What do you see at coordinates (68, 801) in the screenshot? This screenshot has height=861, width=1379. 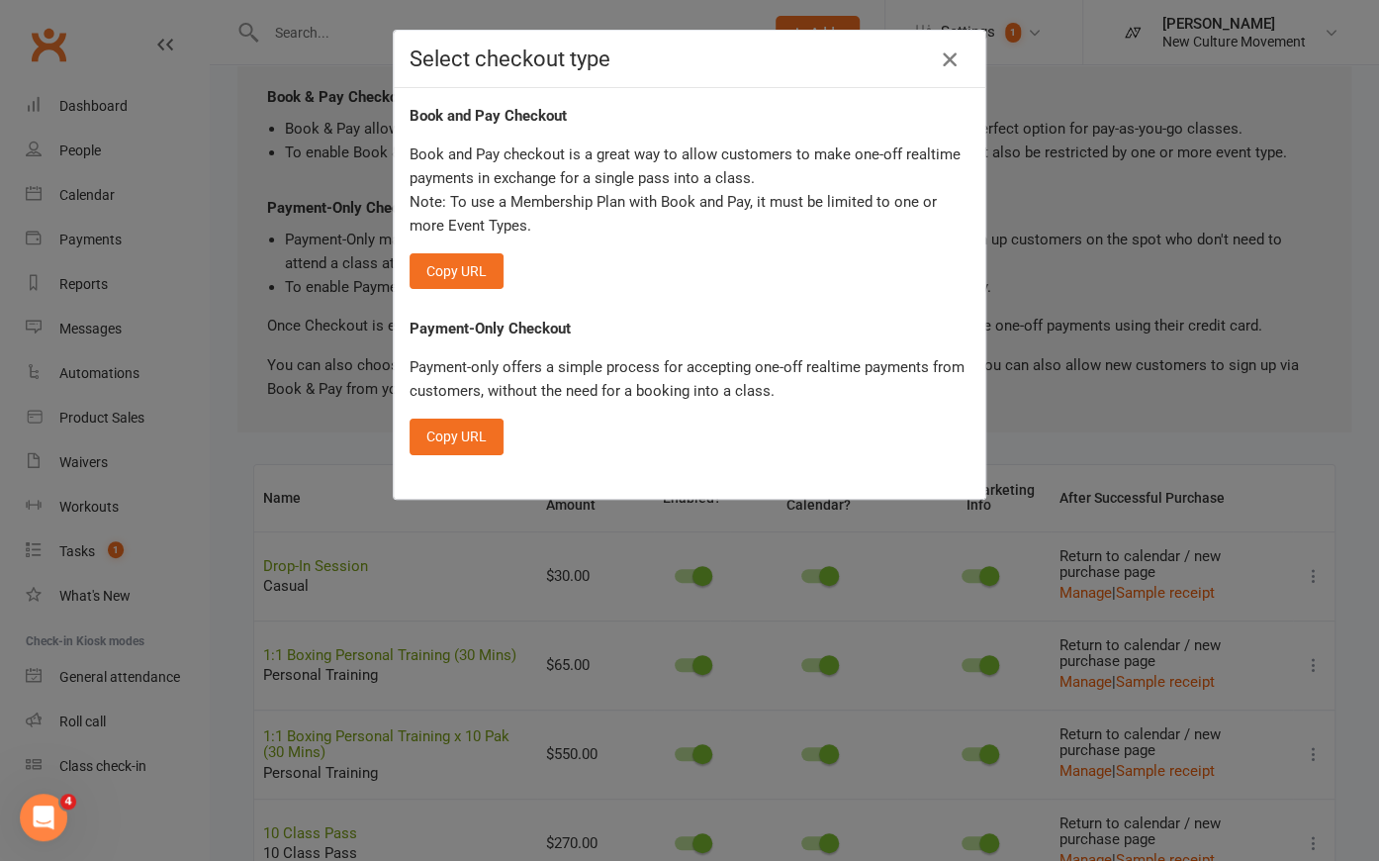 I see `span: 4` at bounding box center [68, 801].